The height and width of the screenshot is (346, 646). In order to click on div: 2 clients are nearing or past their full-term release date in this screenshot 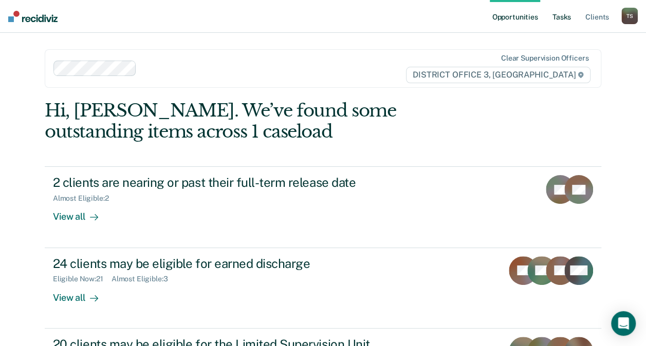, I will do `click(233, 182)`.